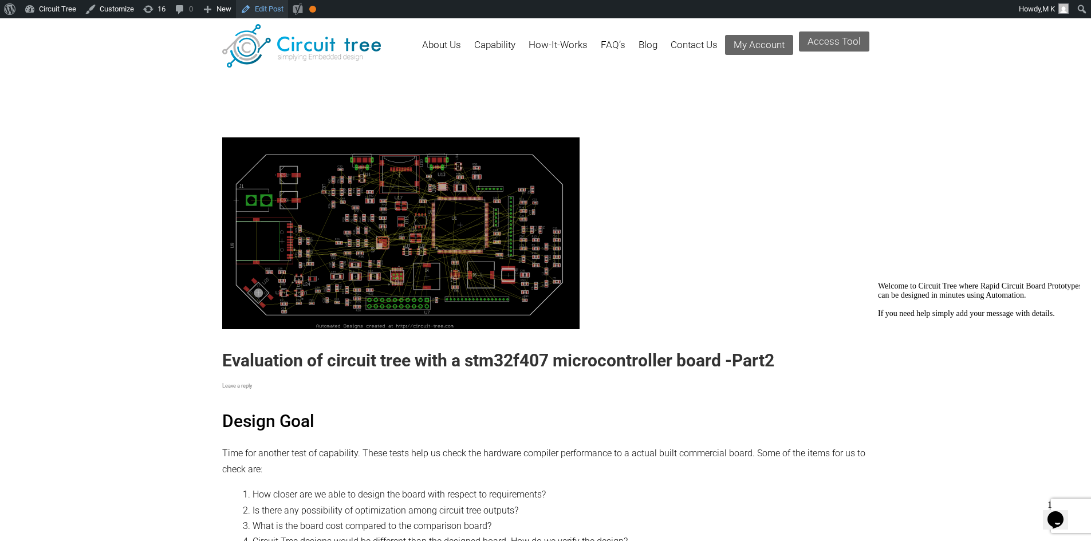  Describe the element at coordinates (558, 50) in the screenshot. I see `a: How-It-Works` at that location.